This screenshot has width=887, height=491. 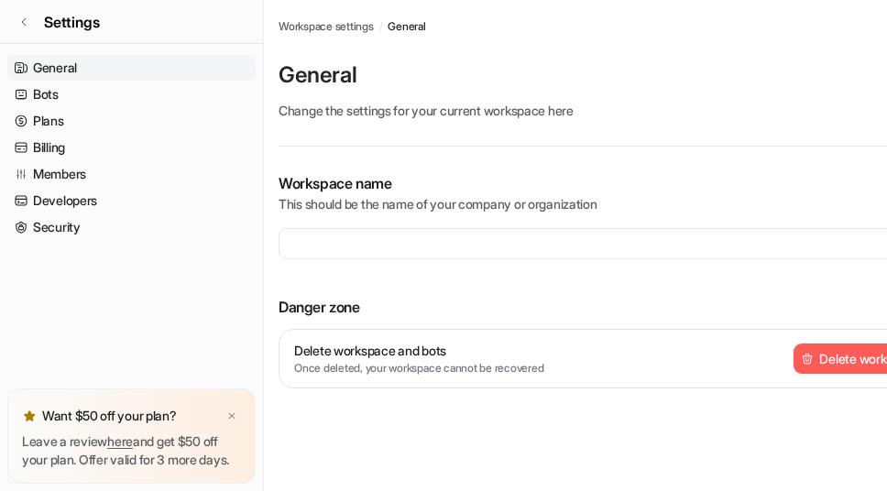 I want to click on a: Bots, so click(x=131, y=94).